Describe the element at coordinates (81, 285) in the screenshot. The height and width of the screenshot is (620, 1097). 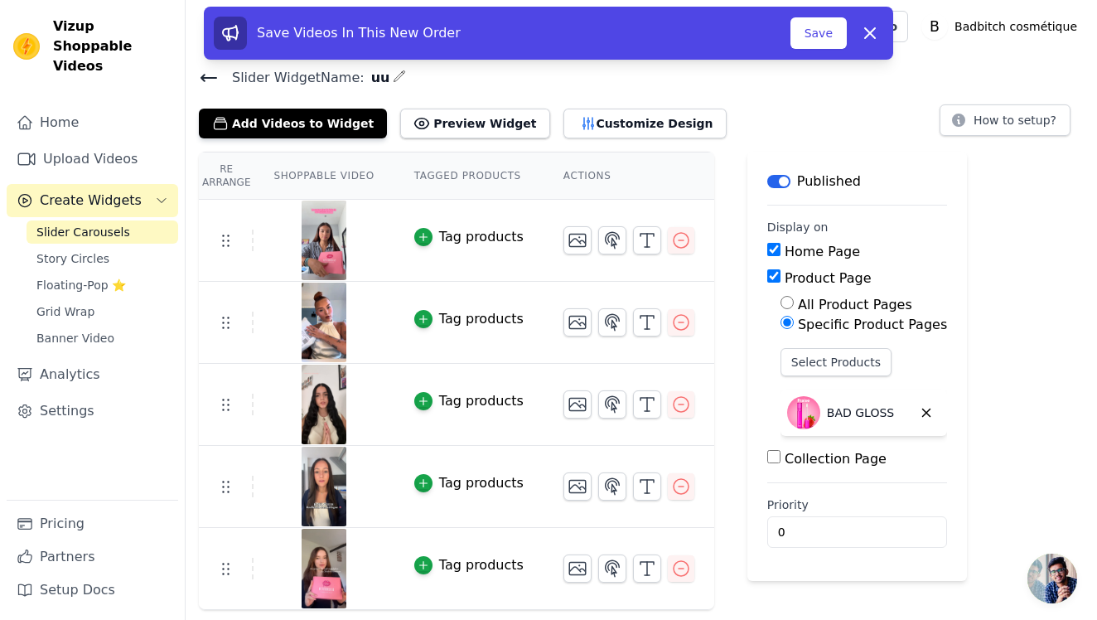
I see `span: Floating-Pop ⭐` at that location.